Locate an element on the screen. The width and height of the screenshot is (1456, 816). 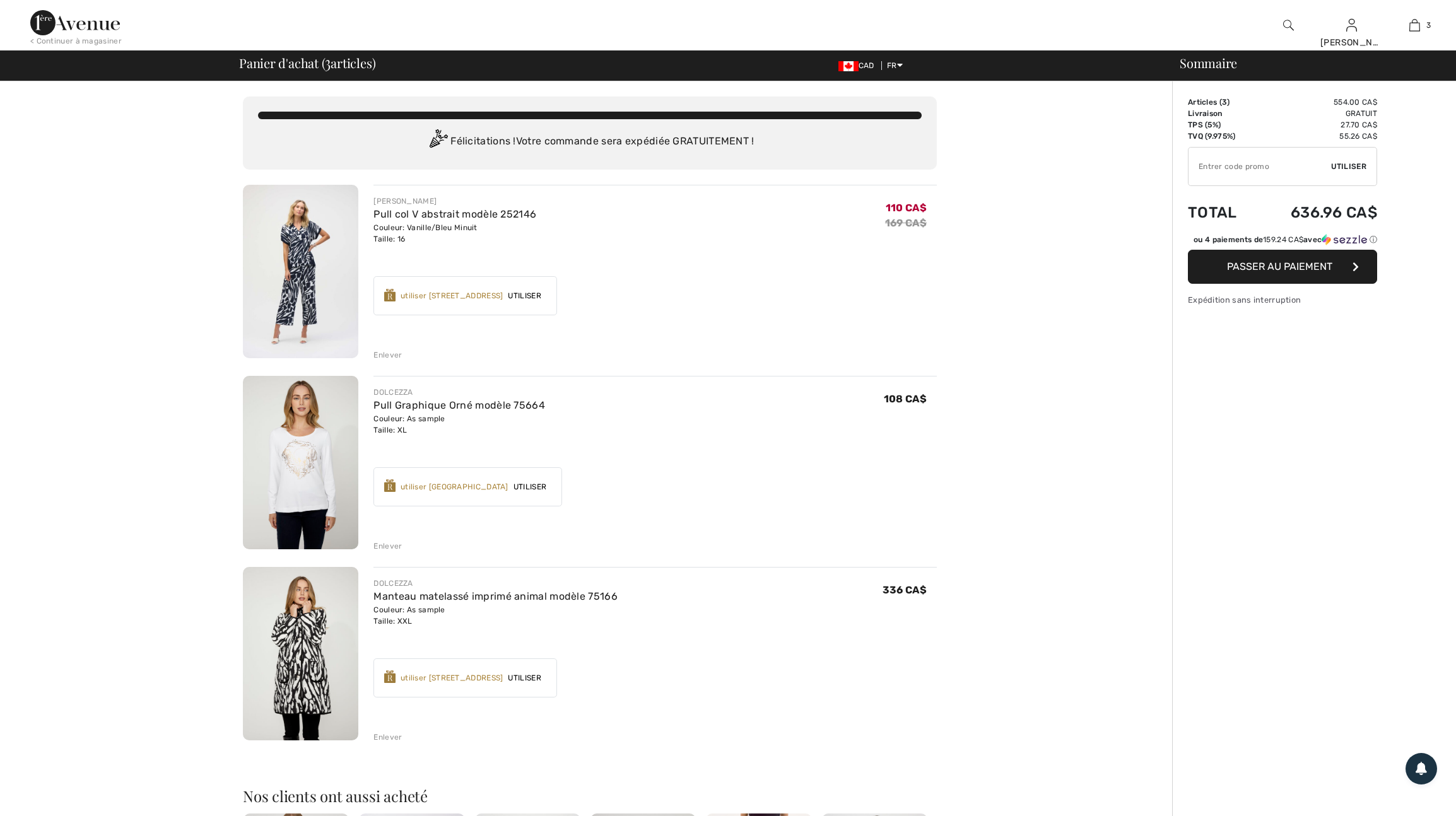
td: Livraison is located at coordinates (1222, 113).